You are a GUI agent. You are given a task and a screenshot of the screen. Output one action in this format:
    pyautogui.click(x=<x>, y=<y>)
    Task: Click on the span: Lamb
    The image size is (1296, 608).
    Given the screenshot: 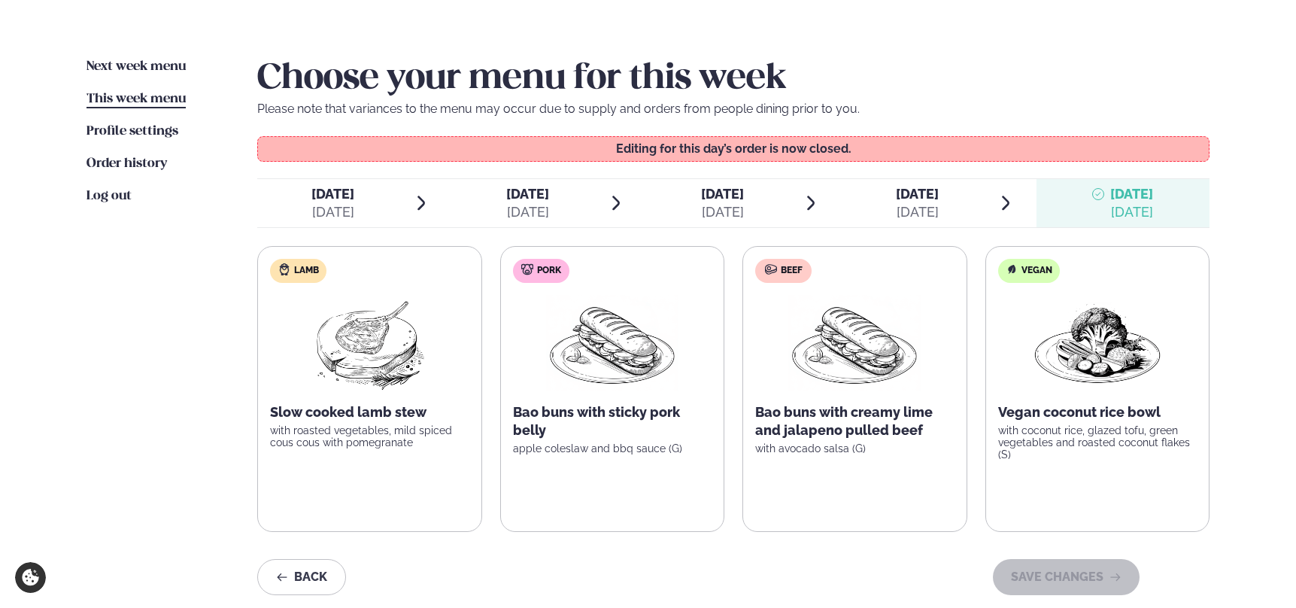 What is the action you would take?
    pyautogui.click(x=306, y=271)
    